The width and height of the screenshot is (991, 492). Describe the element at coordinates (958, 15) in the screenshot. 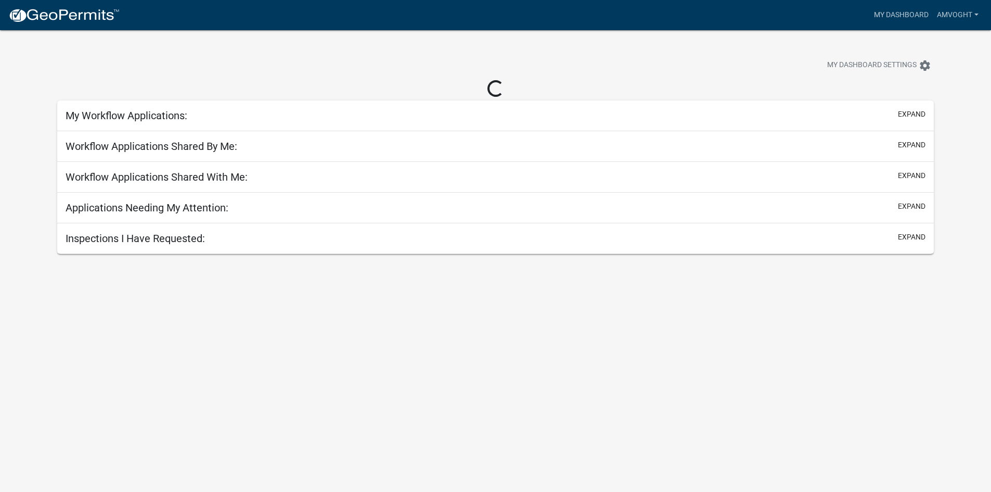

I see `a: amvoght` at that location.